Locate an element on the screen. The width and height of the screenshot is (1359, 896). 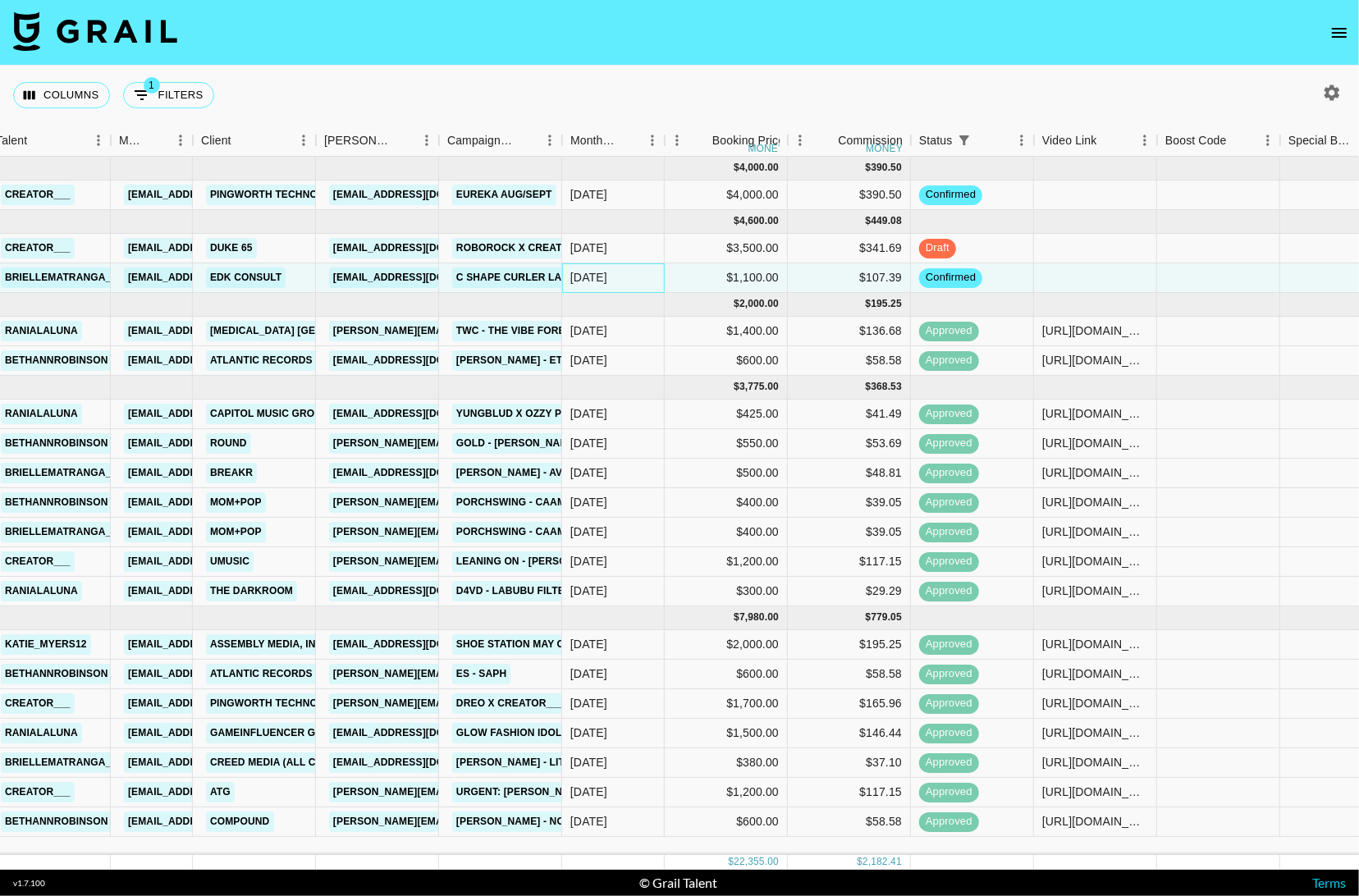
div: $1,100.00 is located at coordinates (726, 278).